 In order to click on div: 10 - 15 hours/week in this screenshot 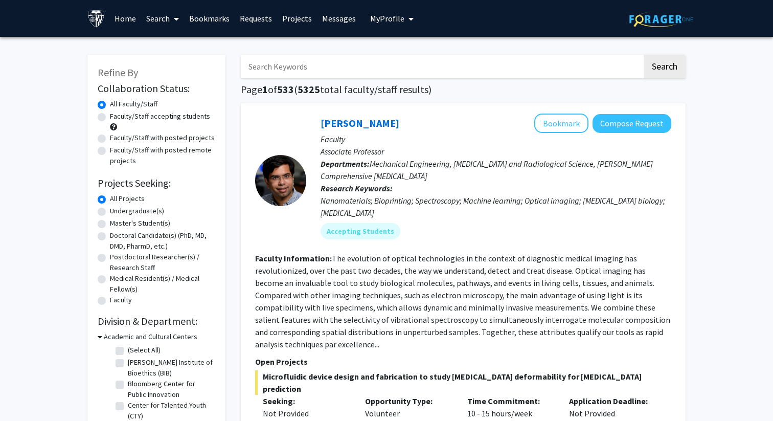, I will do `click(511, 407)`.